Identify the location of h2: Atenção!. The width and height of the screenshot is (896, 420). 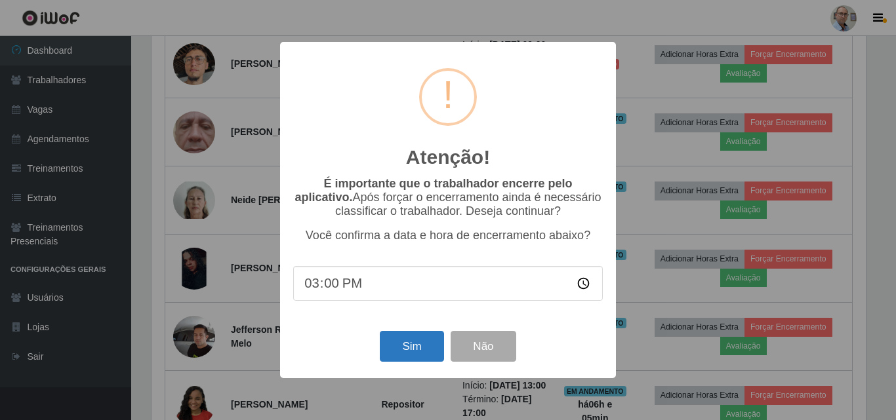
(448, 157).